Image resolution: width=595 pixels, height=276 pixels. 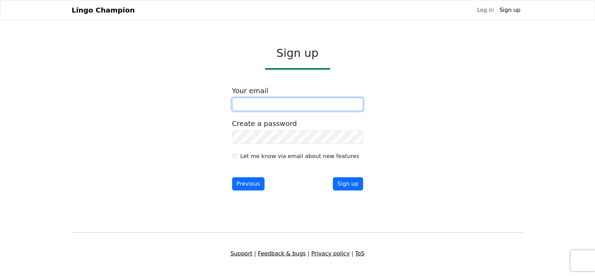 I want to click on a: Privacy policy, so click(x=330, y=253).